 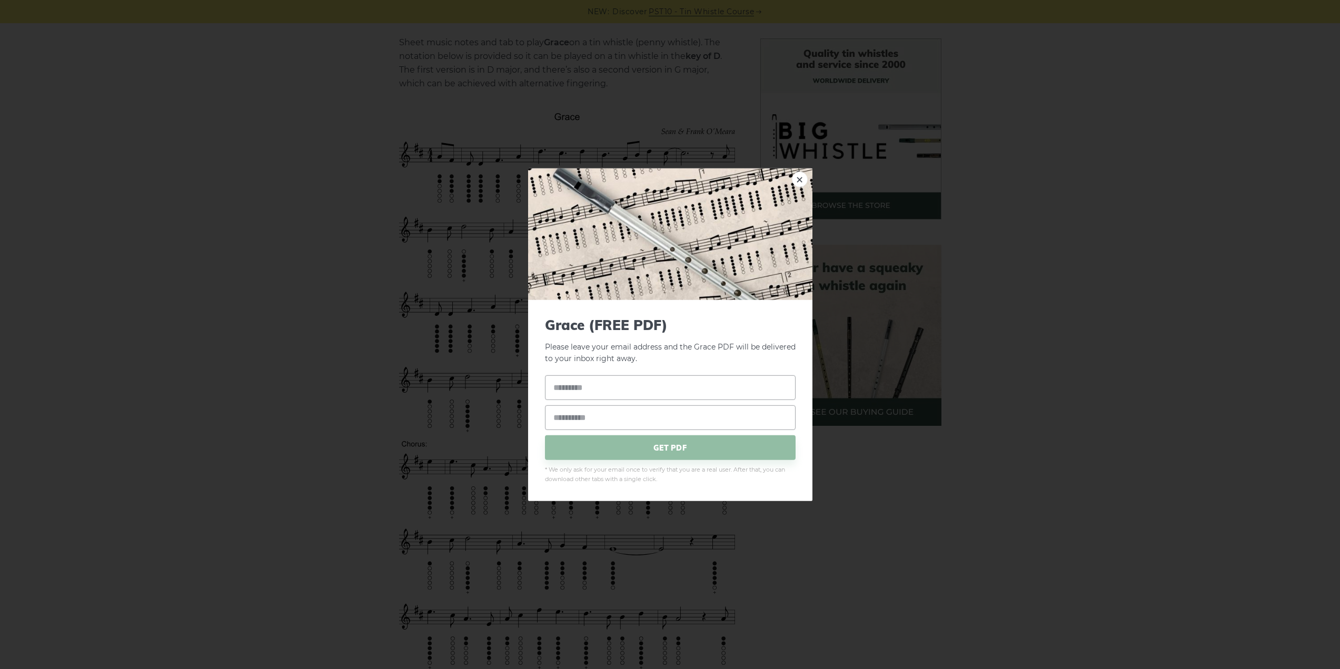 What do you see at coordinates (670, 475) in the screenshot?
I see `span: * We only ask for your email once to verify that you are a real user. After that, you can downloa...` at bounding box center [670, 475].